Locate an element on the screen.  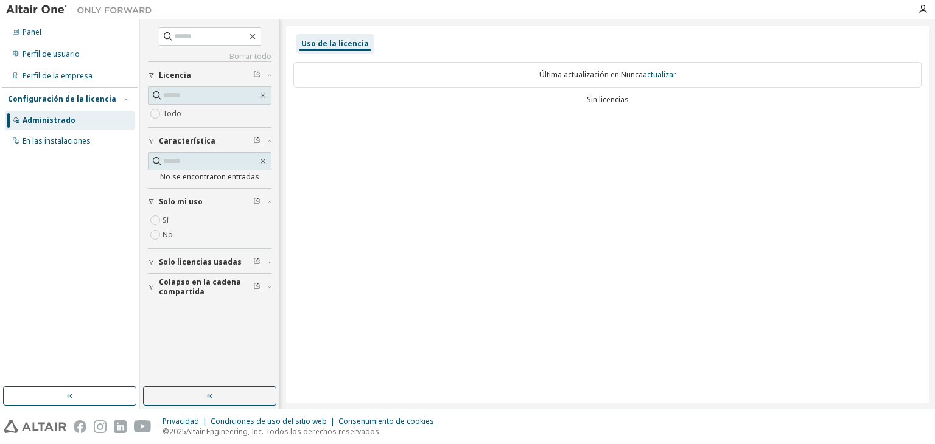
font: Altair Engineering, Inc. Todos los derechos reservados. is located at coordinates (284, 432).